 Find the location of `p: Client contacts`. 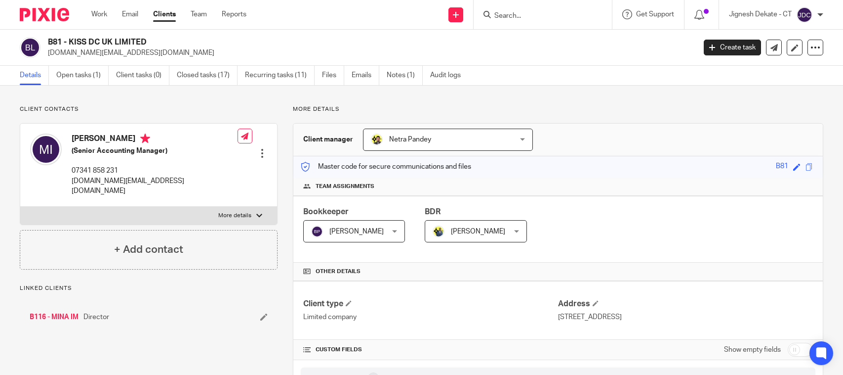

p: Client contacts is located at coordinates (149, 109).